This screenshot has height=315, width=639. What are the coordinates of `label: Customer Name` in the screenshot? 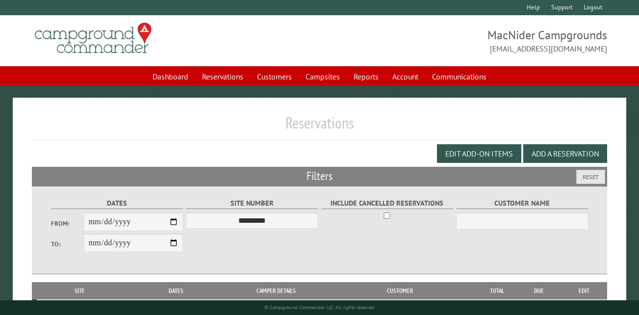 It's located at (522, 203).